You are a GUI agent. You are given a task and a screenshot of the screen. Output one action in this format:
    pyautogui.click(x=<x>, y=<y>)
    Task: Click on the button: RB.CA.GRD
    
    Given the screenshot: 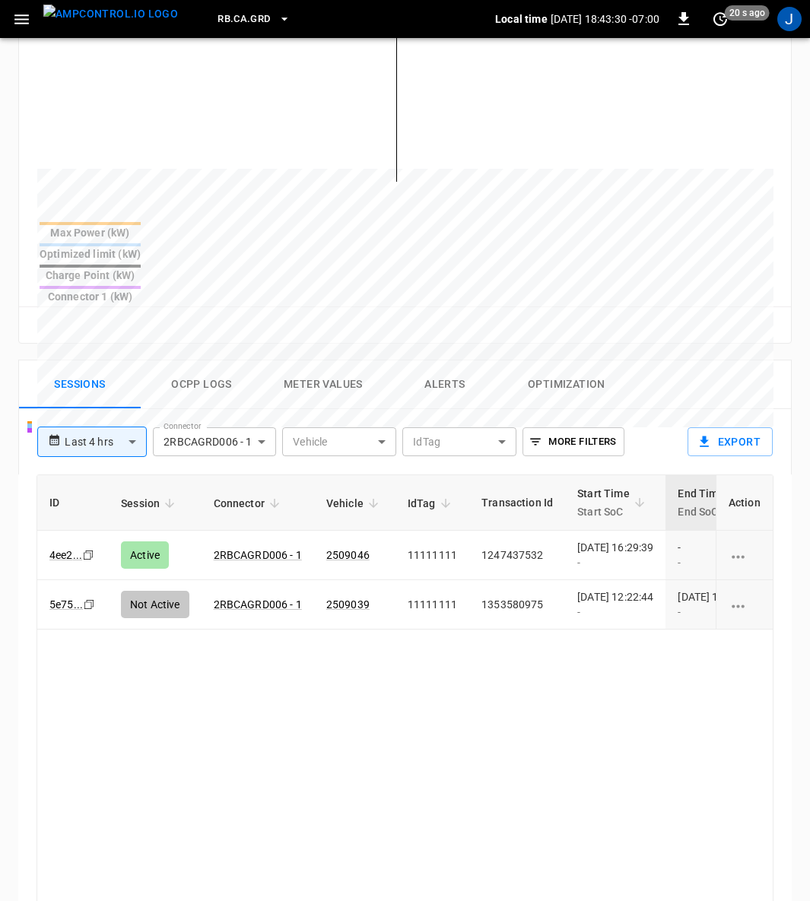 What is the action you would take?
    pyautogui.click(x=253, y=19)
    